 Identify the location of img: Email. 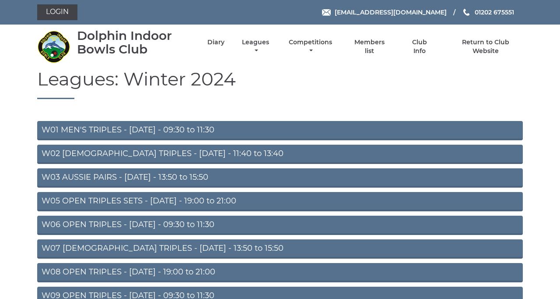
(327, 12).